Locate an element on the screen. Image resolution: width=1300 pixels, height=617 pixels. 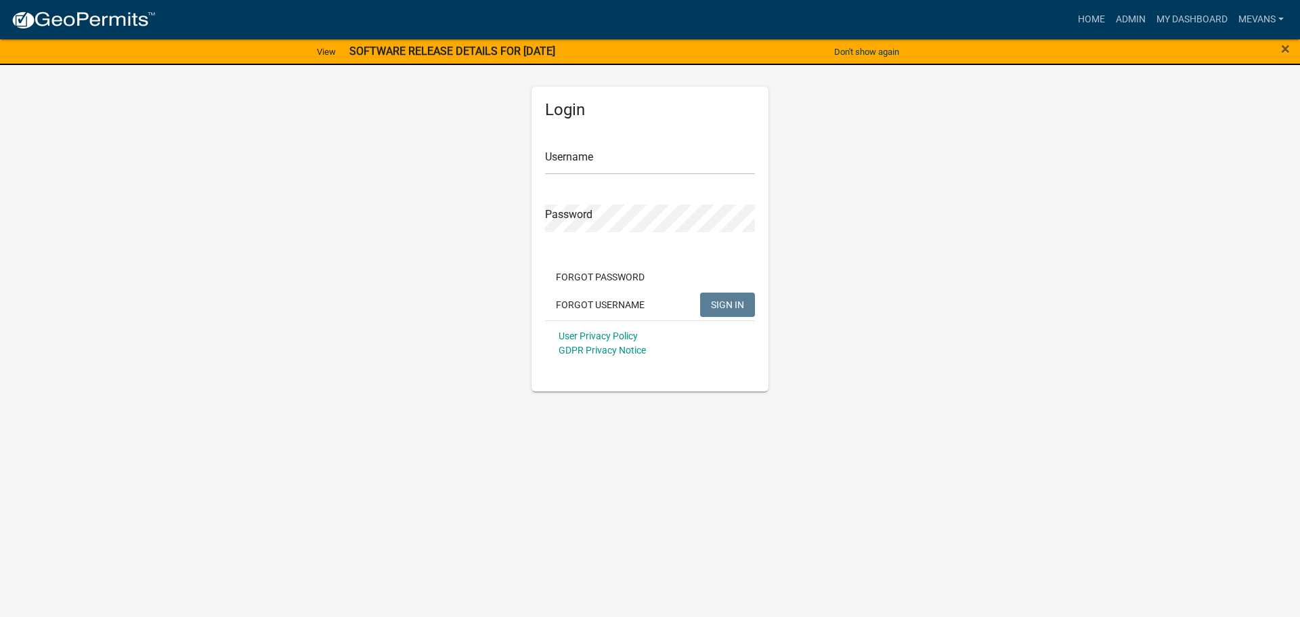
a: GDPR Privacy Notice is located at coordinates (602, 350).